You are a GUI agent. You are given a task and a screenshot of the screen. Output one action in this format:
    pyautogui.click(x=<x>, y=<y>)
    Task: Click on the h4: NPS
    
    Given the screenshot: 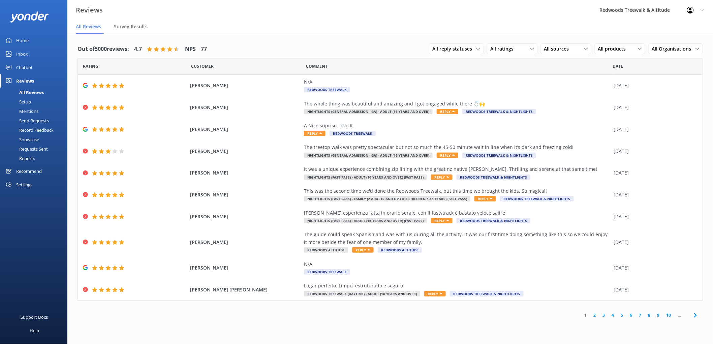 What is the action you would take?
    pyautogui.click(x=190, y=49)
    